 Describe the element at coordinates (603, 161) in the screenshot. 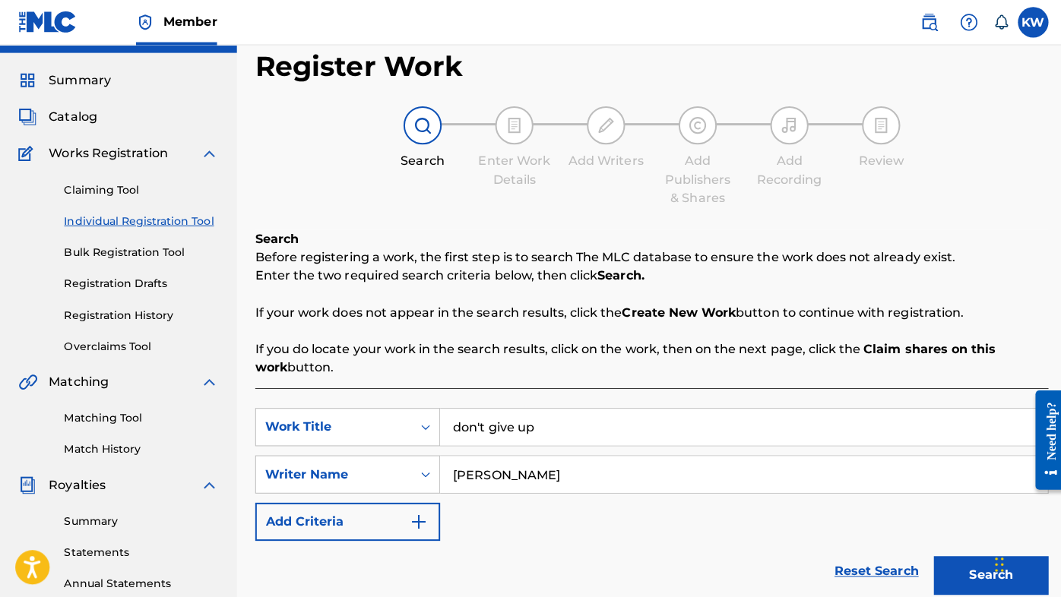

I see `div: Add Writers` at that location.